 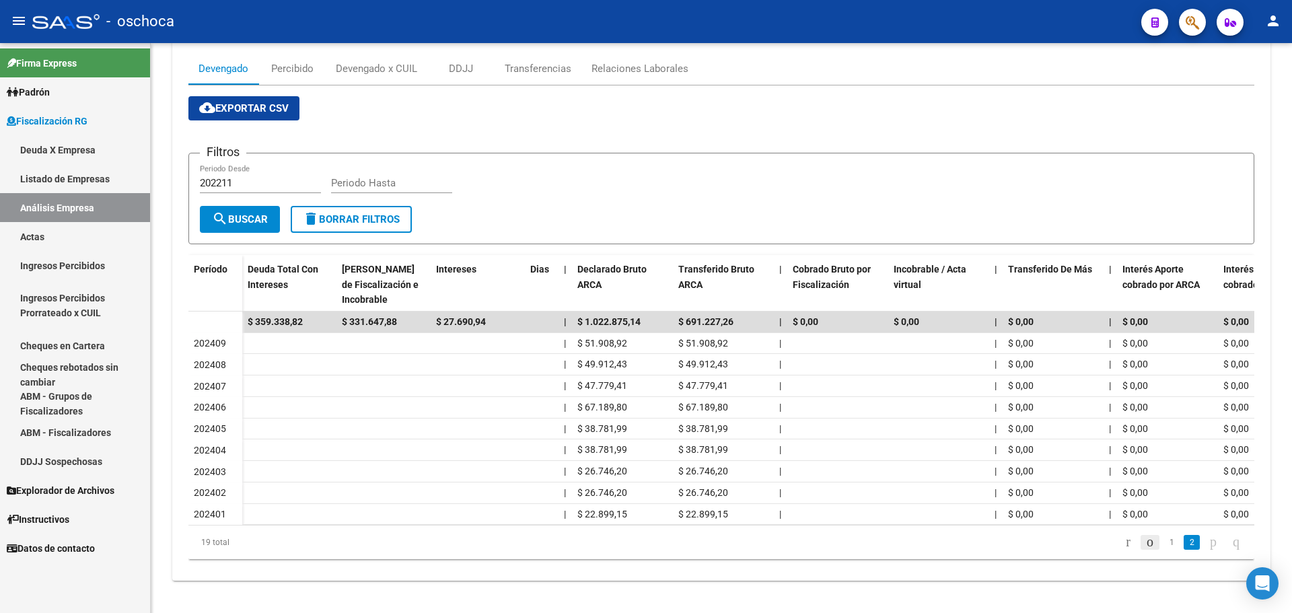 What do you see at coordinates (19, 21) in the screenshot?
I see `mat-icon: menu` at bounding box center [19, 21].